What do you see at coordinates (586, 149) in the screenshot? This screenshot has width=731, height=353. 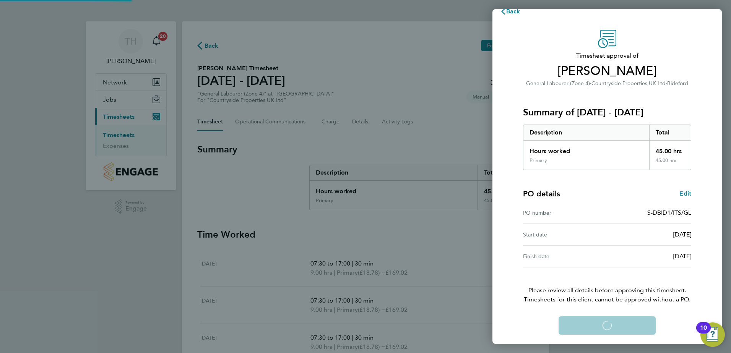 I see `div: Hours worked` at bounding box center [586, 149].